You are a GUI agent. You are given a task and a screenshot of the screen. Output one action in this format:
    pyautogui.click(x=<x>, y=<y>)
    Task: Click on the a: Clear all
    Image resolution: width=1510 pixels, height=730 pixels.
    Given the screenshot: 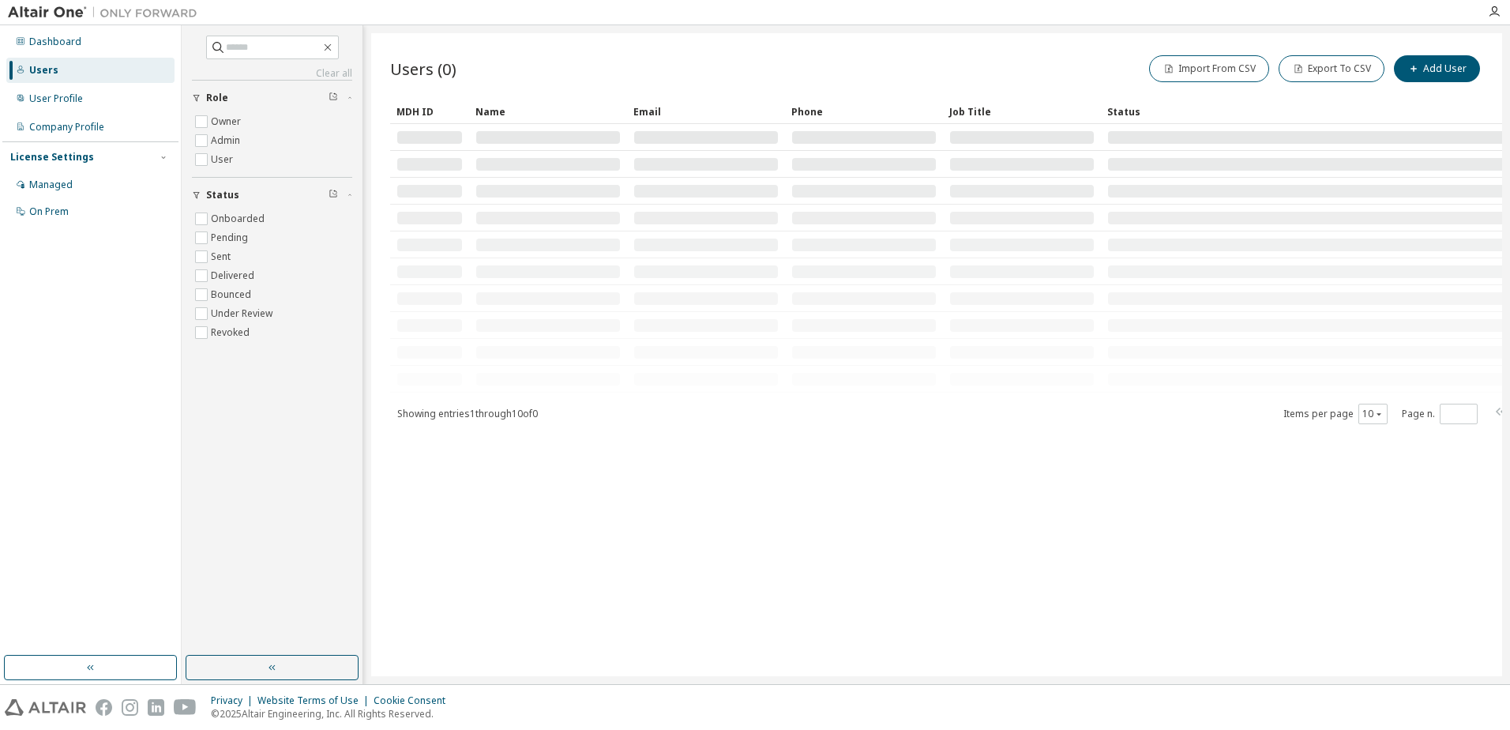 What is the action you would take?
    pyautogui.click(x=272, y=73)
    